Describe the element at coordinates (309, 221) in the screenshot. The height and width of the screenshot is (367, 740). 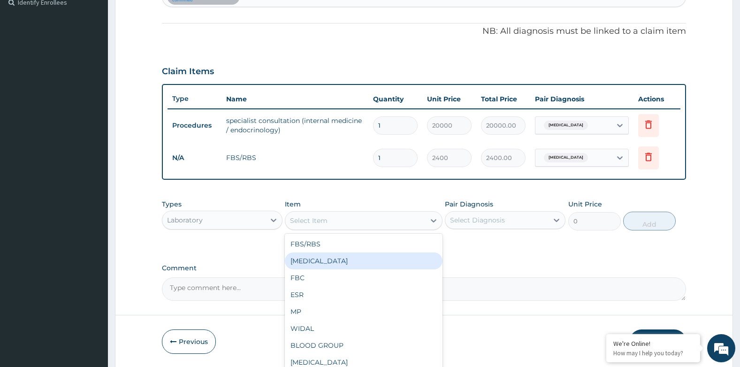
I see `div: Select Item` at that location.